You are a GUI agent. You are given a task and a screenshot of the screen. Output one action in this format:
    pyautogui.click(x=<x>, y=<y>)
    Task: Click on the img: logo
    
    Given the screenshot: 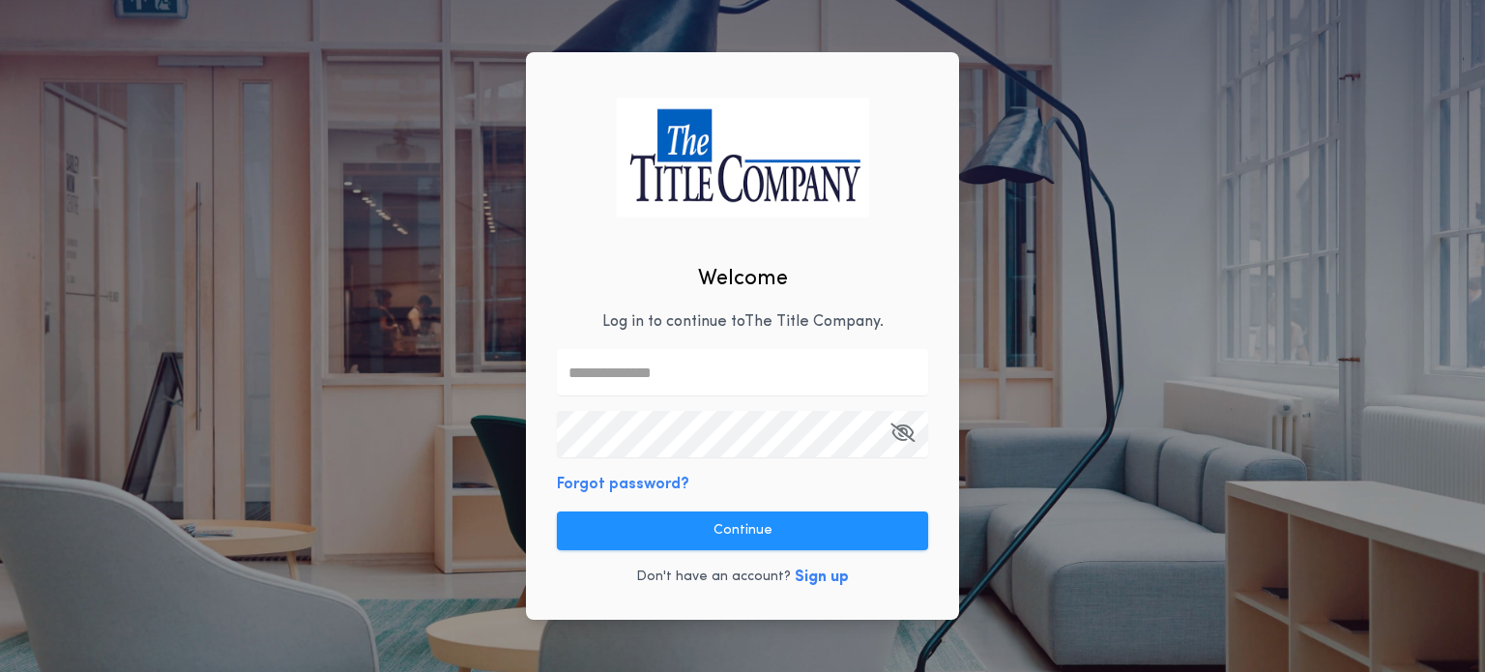 What is the action you would take?
    pyautogui.click(x=742, y=157)
    